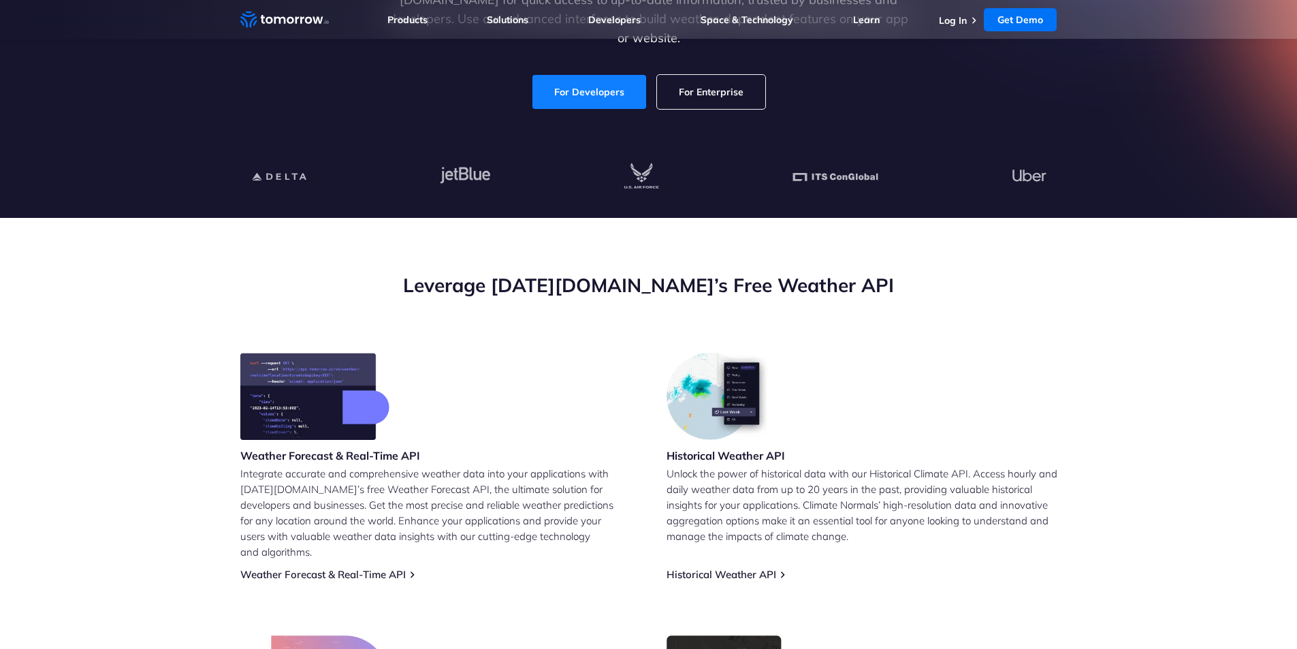 The height and width of the screenshot is (649, 1297). I want to click on a: Solutions, so click(507, 20).